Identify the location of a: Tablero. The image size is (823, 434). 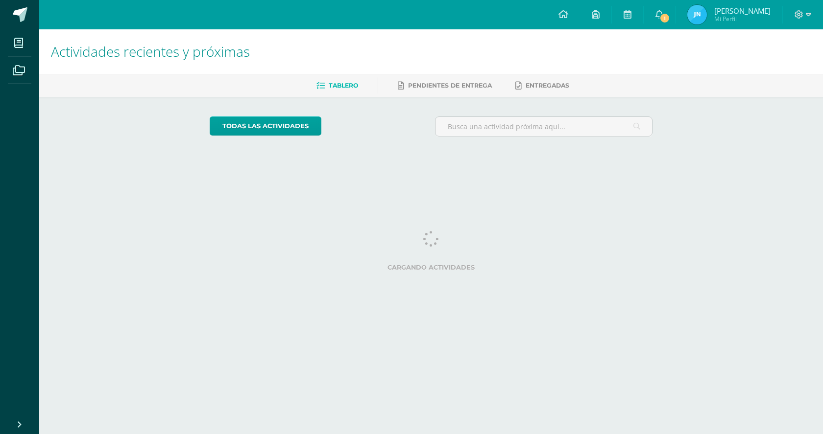
(337, 86).